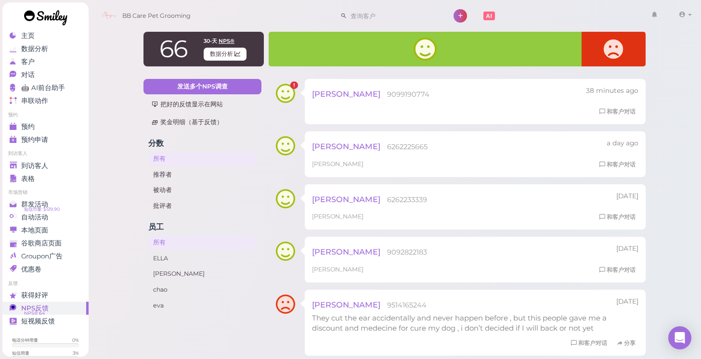  What do you see at coordinates (203, 122) in the screenshot?
I see `div: 奖金明细（基于反馈）` at bounding box center [203, 122].